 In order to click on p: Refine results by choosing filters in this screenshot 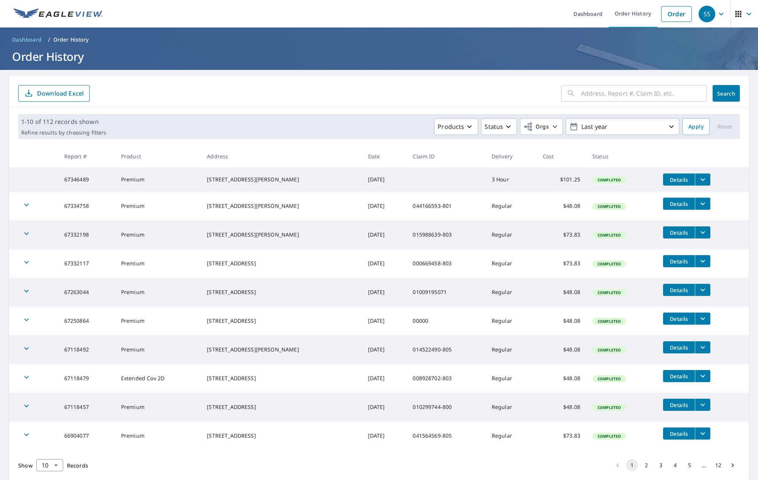, I will do `click(64, 133)`.